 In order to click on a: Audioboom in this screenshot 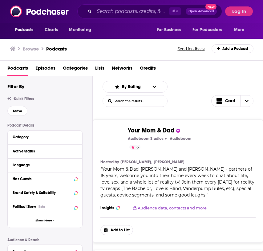, I will do `click(180, 139)`.